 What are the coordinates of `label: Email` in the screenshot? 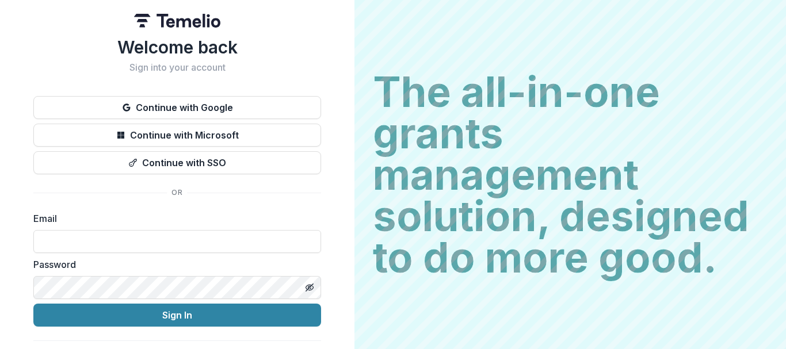 It's located at (174, 219).